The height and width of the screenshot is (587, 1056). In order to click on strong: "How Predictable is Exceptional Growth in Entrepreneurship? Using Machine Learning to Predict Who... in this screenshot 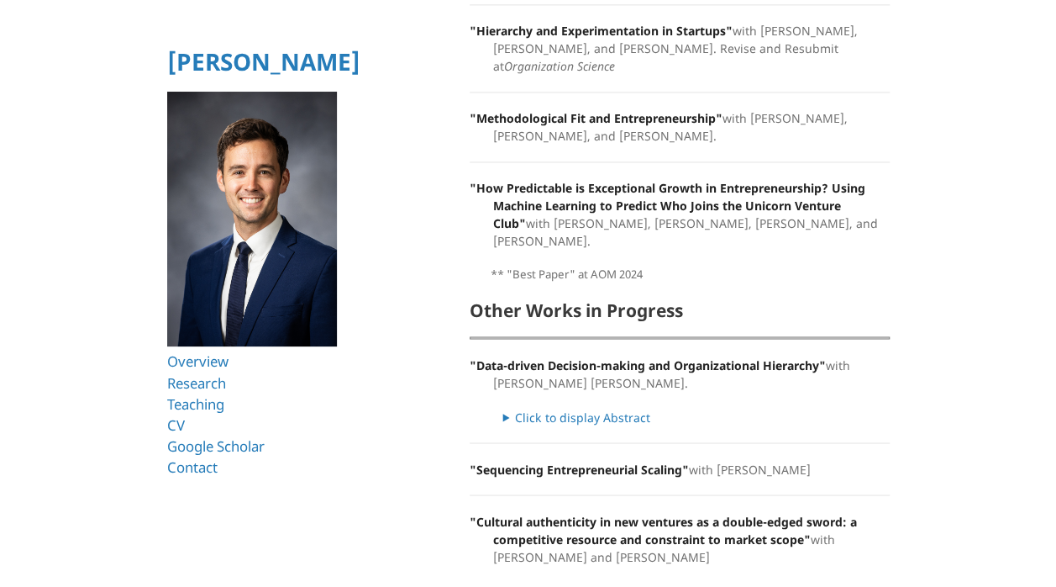, I will do `click(667, 205)`.